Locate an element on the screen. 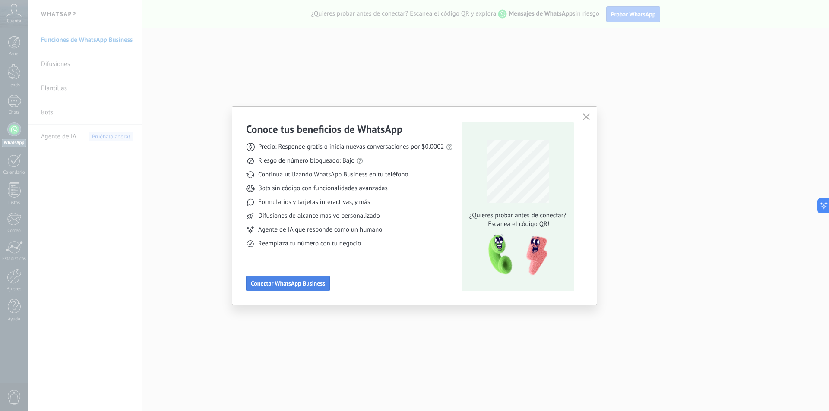 This screenshot has height=411, width=829. span: Conectar WhatsApp Business is located at coordinates (288, 284).